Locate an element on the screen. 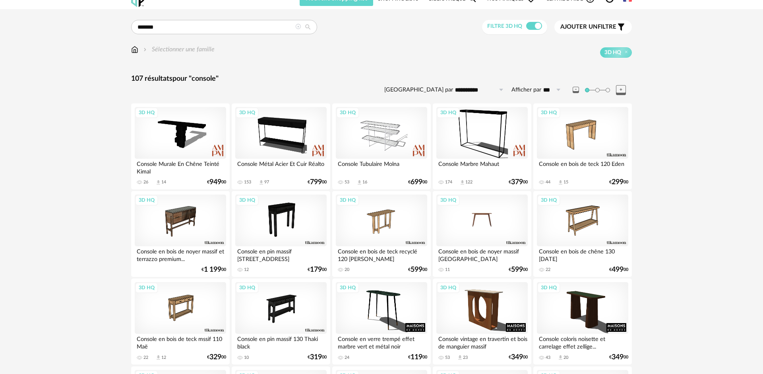 This screenshot has height=374, width=763. a: 3D HQ Console Murale En Chêne Teinté Kimal 26 Download icon 14 €94900 is located at coordinates (180, 146).